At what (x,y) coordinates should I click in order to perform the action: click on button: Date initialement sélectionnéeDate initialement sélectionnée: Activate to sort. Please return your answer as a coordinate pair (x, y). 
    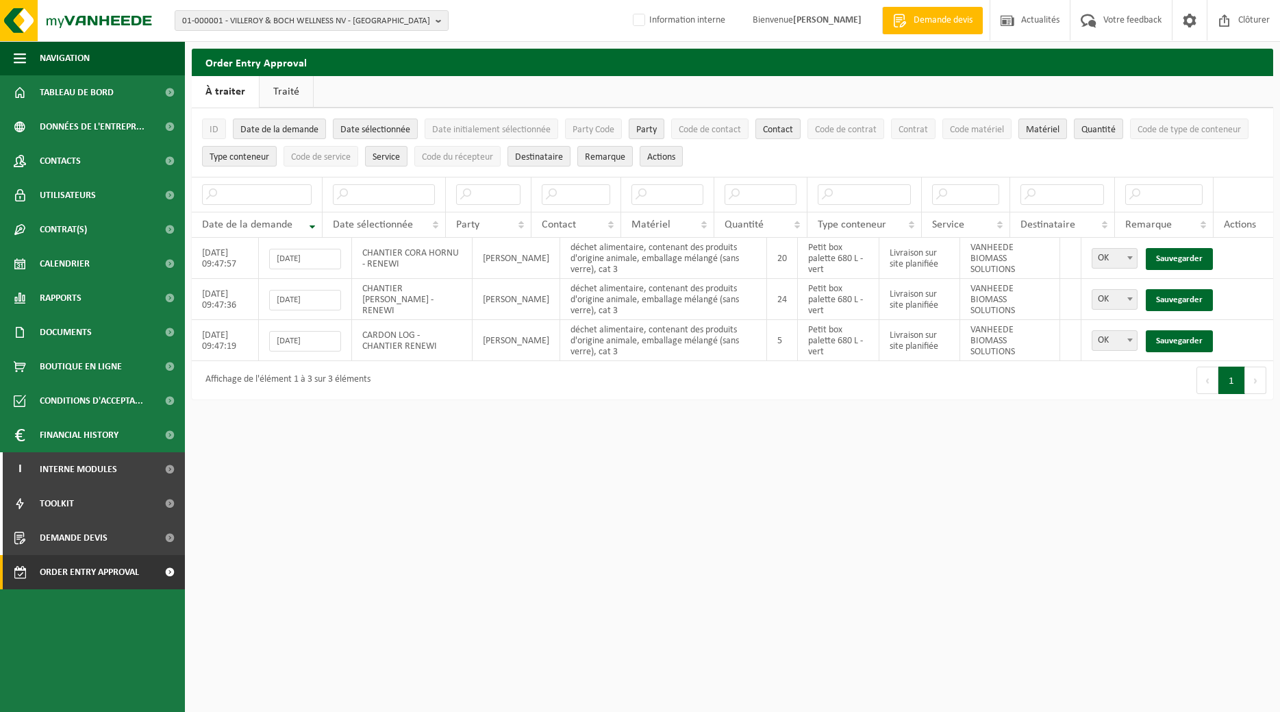
    Looking at the image, I should click on (491, 129).